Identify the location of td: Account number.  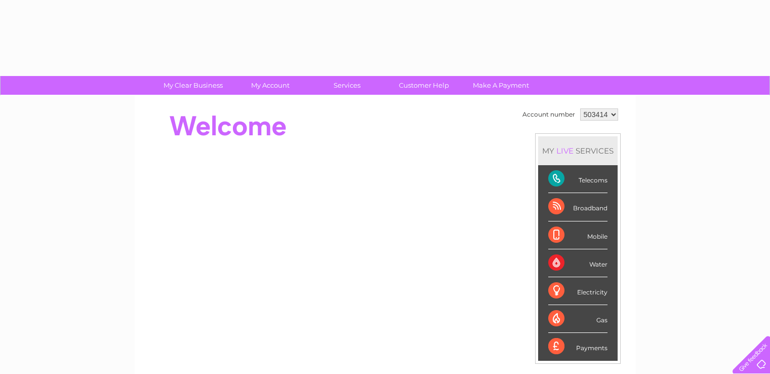
(549, 114).